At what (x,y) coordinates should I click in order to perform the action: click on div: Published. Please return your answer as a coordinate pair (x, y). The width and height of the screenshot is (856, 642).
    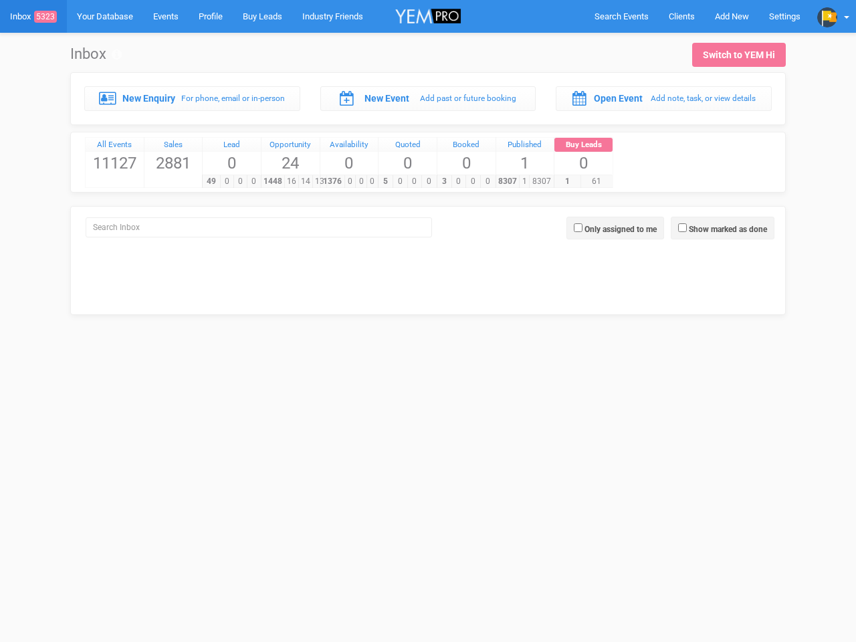
    Looking at the image, I should click on (525, 145).